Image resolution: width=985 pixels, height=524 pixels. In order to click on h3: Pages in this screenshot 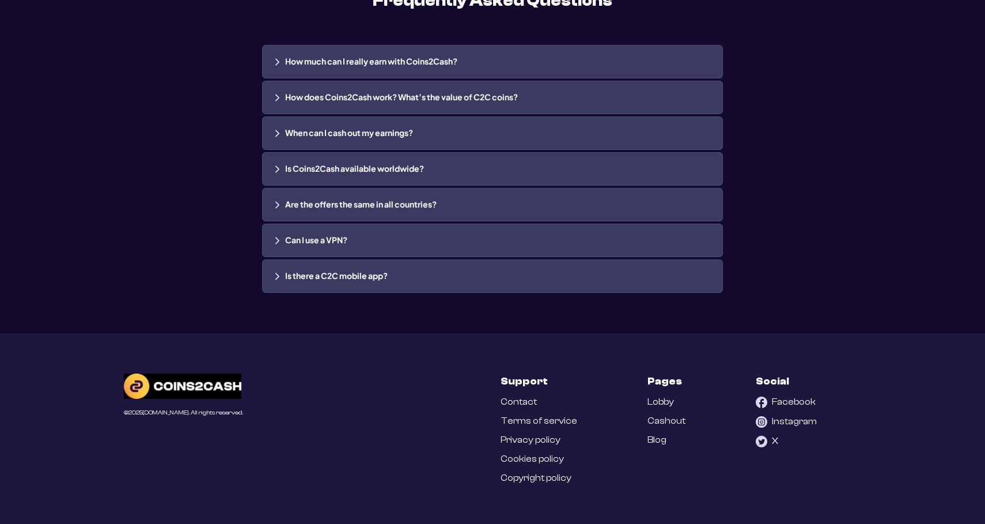, I will do `click(665, 381)`.